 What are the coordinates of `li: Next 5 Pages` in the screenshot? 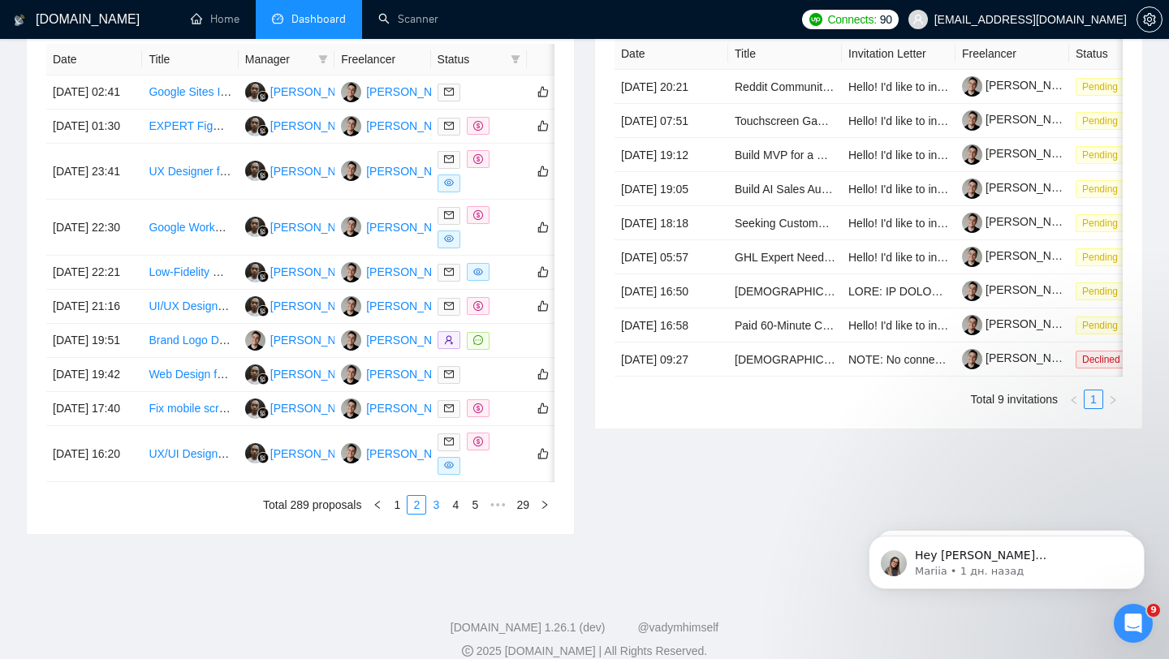 It's located at (498, 505).